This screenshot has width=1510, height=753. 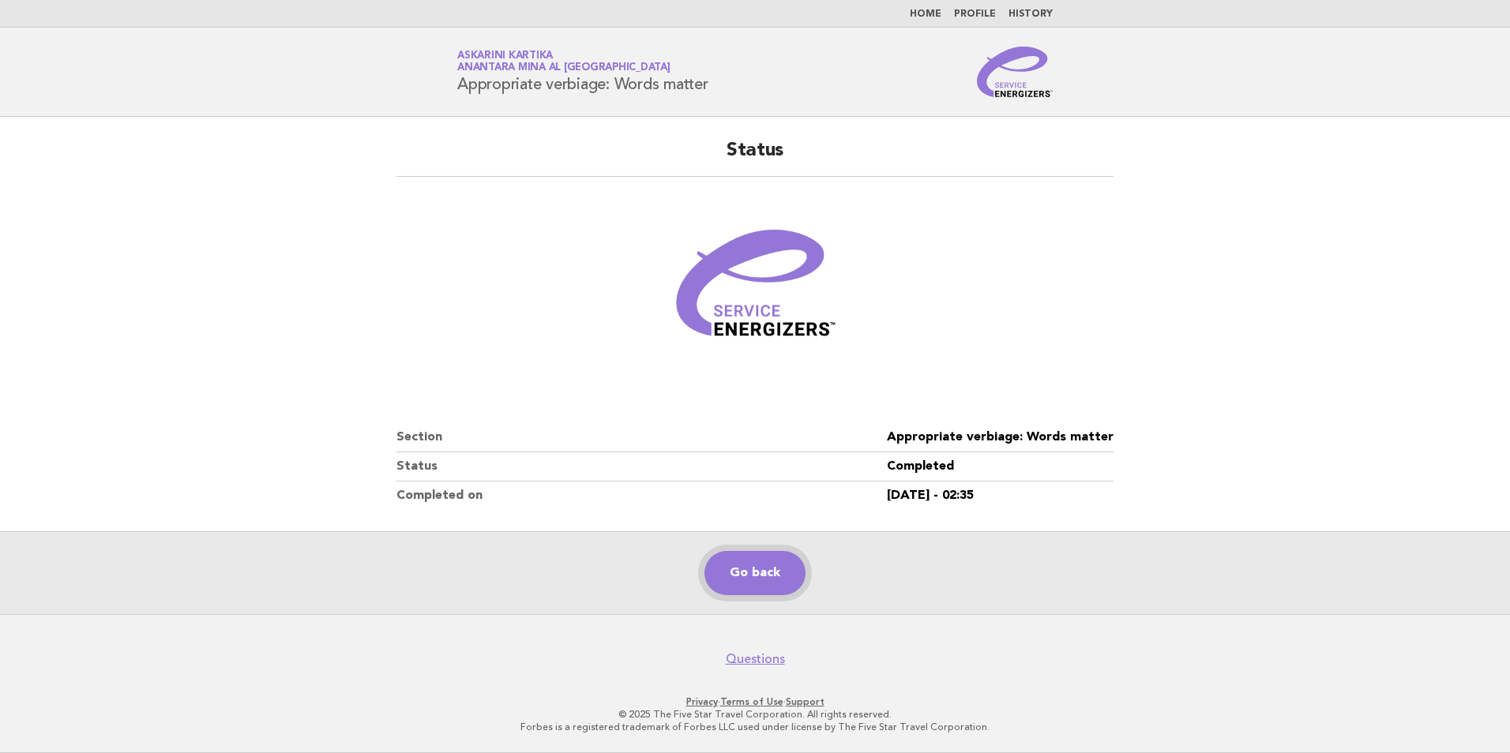 I want to click on dd: Completed, so click(x=1000, y=467).